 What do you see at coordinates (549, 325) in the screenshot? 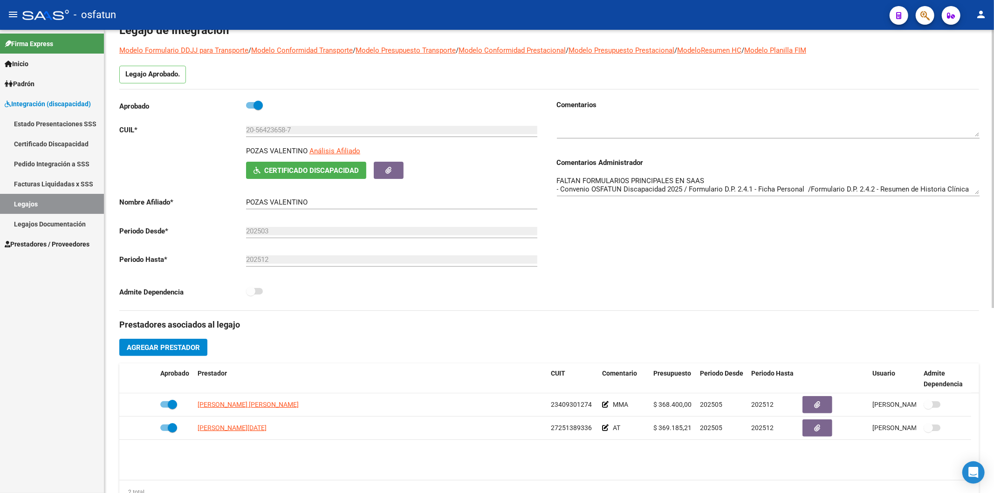
I see `h3: Prestadores asociados al legajo` at bounding box center [549, 325].